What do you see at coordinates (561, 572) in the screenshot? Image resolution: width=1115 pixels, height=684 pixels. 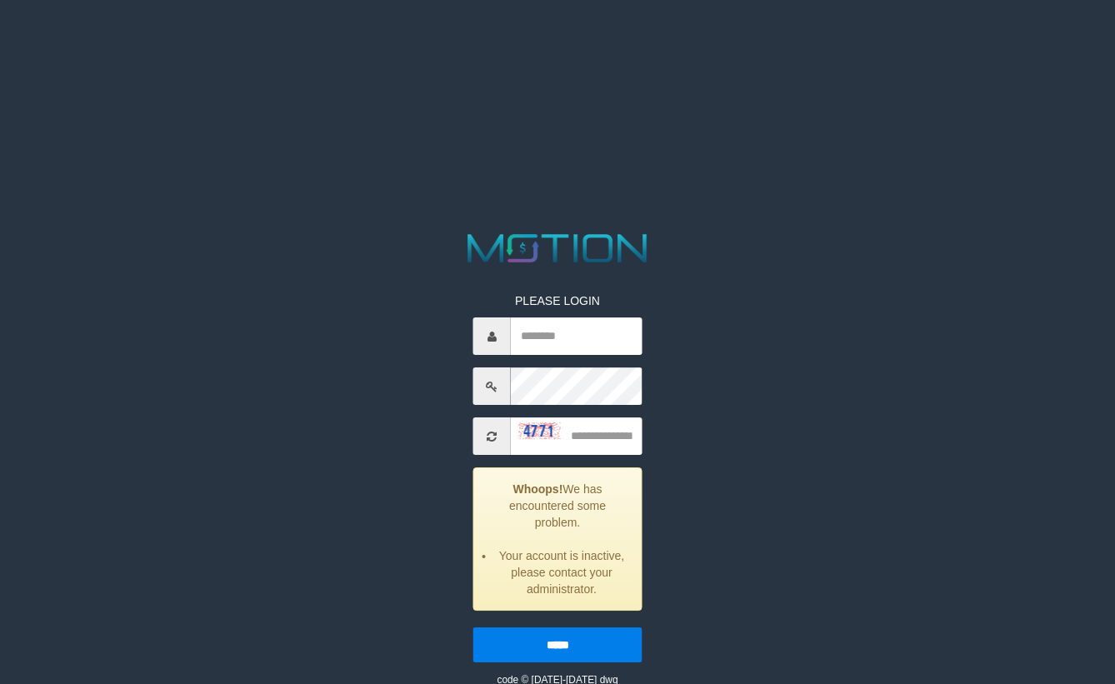 I see `li: Your account is inactive, please contact your administrator.` at bounding box center [561, 572].